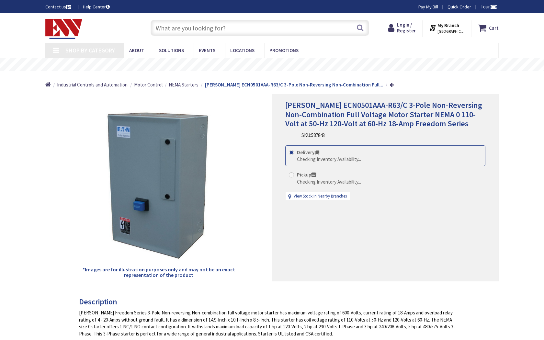 The width and height of the screenshot is (544, 340). I want to click on a: NEMA Starters, so click(184, 85).